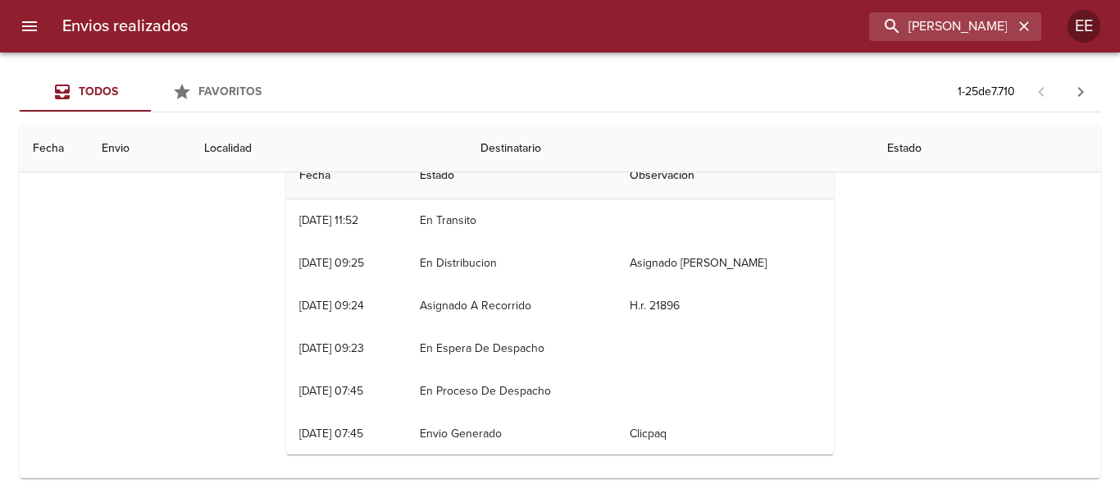  What do you see at coordinates (511, 434) in the screenshot?
I see `td: Envio Generado` at bounding box center [511, 434].